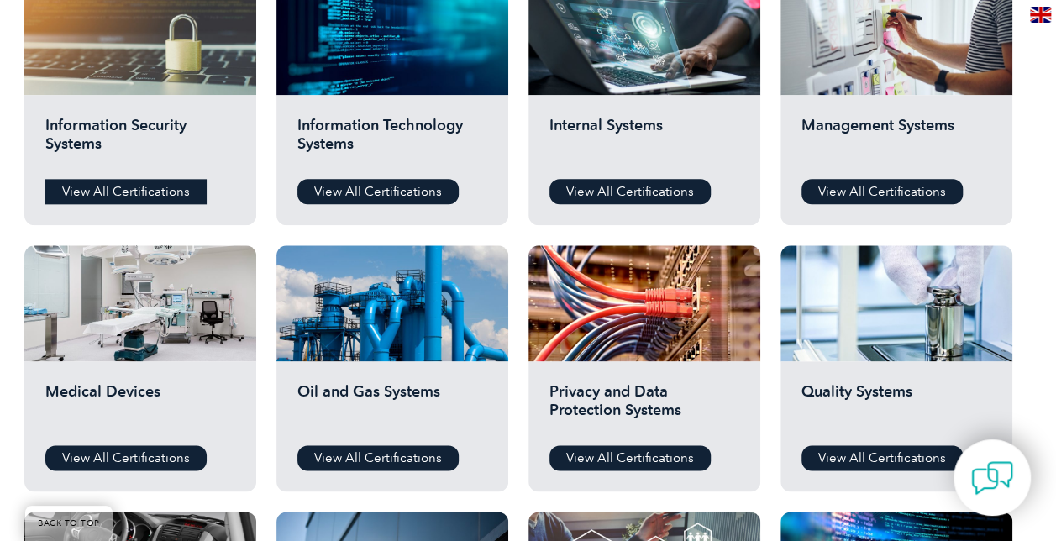  I want to click on a: BACK TO TOP, so click(69, 524).